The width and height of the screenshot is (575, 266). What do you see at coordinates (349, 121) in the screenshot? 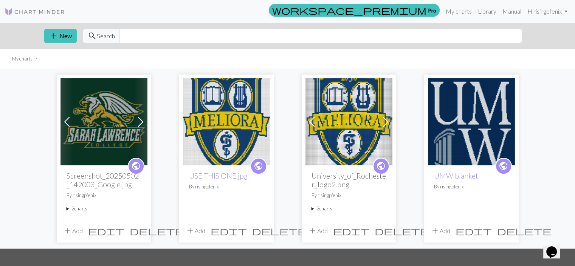
I see `a: University_of_Rochester_logo2.png` at bounding box center [349, 121].